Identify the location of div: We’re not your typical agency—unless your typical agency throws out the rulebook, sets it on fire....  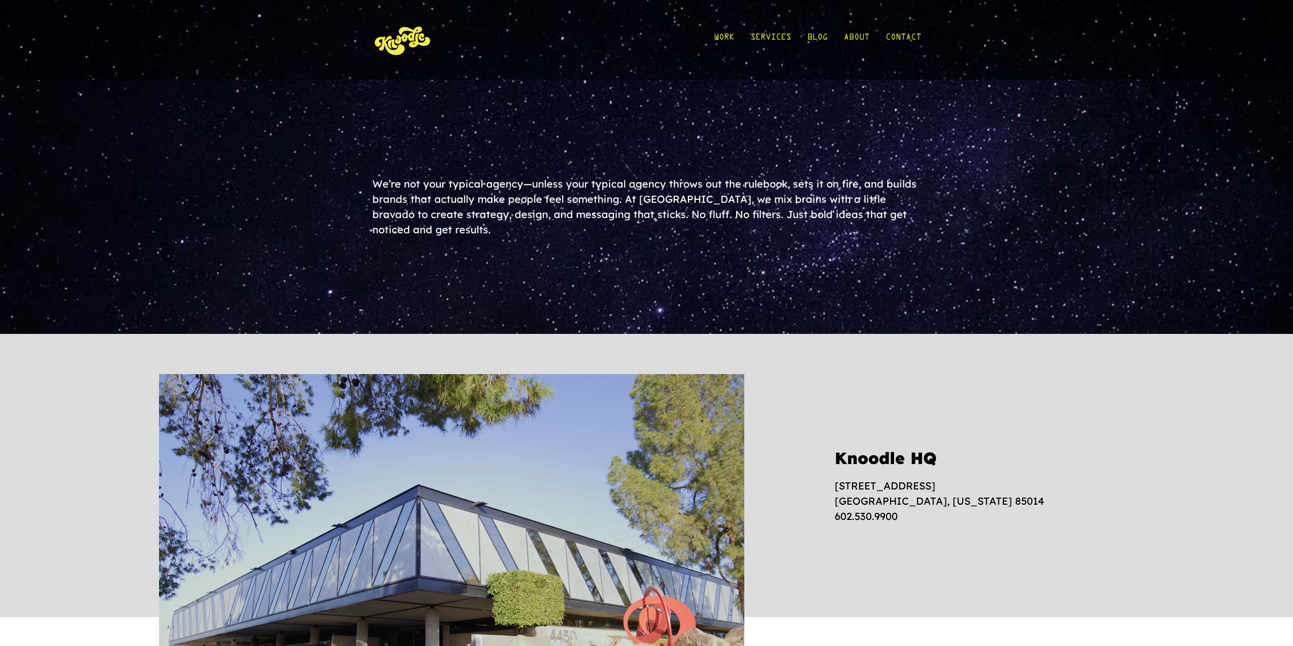
(647, 207).